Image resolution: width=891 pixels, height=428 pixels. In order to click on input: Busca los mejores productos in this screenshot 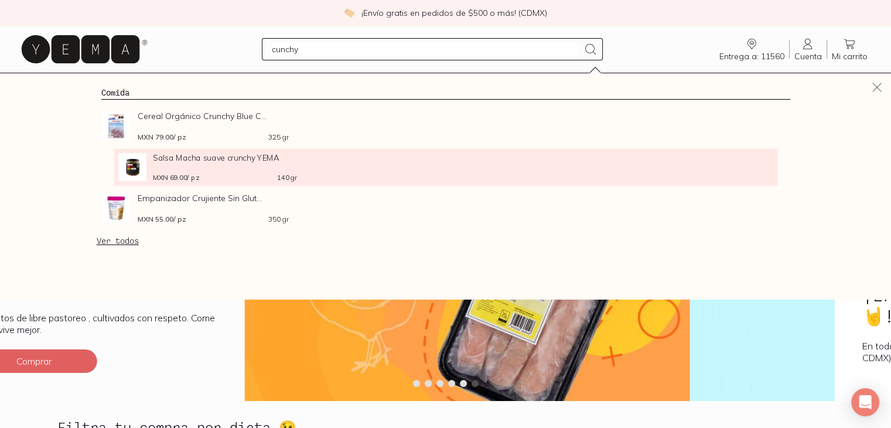, I will do `click(426, 49)`.